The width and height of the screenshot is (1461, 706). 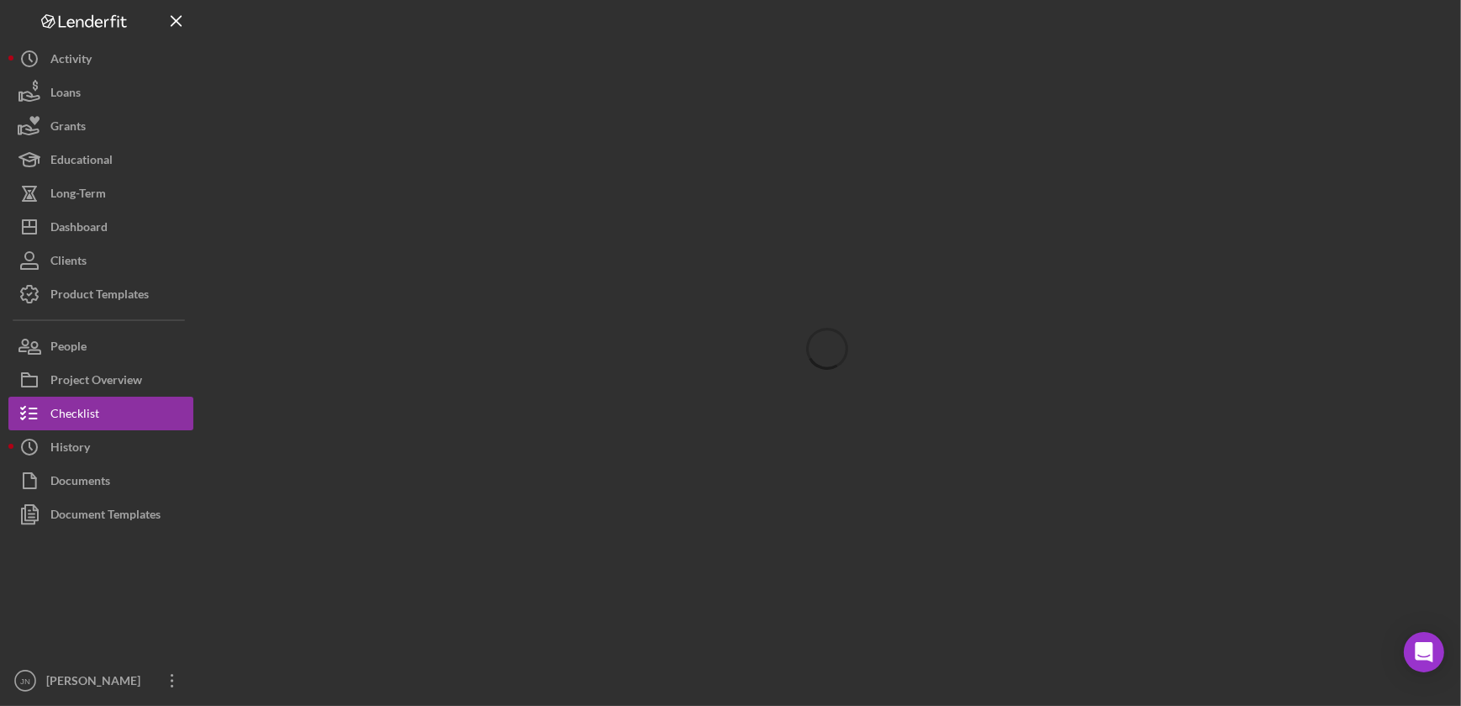 What do you see at coordinates (101, 447) in the screenshot?
I see `a: History` at bounding box center [101, 447].